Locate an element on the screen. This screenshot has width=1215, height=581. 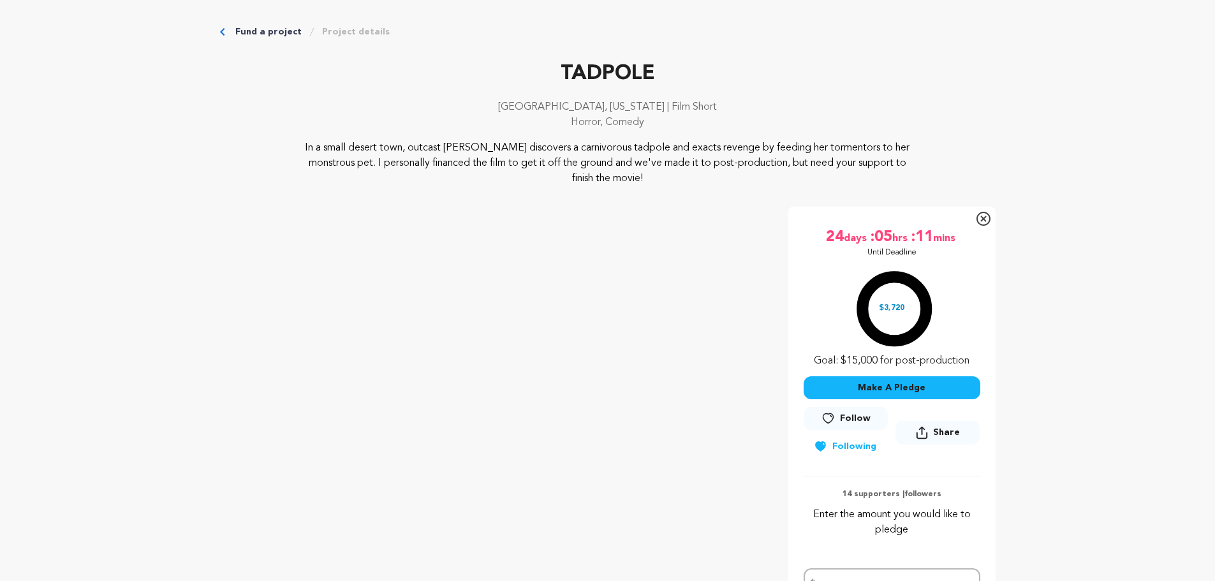
button: Make A Pledge is located at coordinates (892, 388).